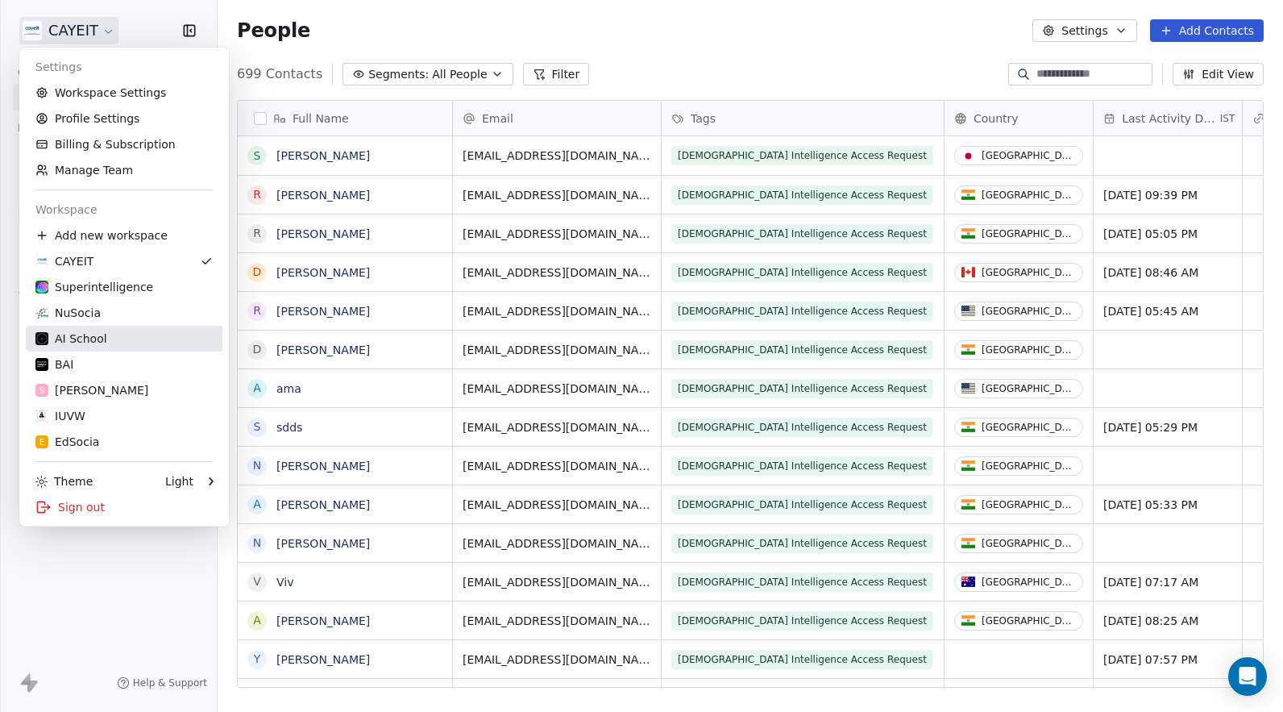  Describe the element at coordinates (42, 364) in the screenshot. I see `img: bar1.webp` at that location.